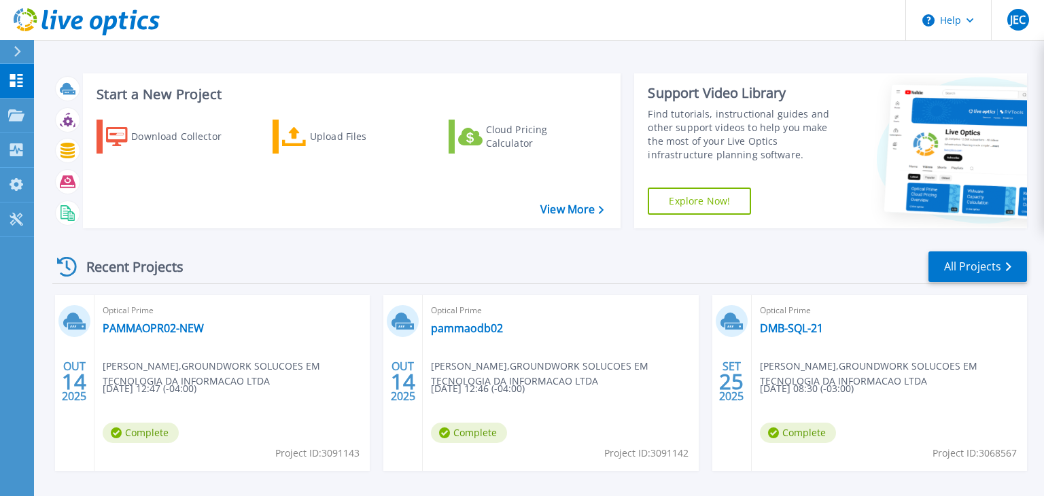 The width and height of the screenshot is (1044, 496). I want to click on span: JEC, so click(1017, 20).